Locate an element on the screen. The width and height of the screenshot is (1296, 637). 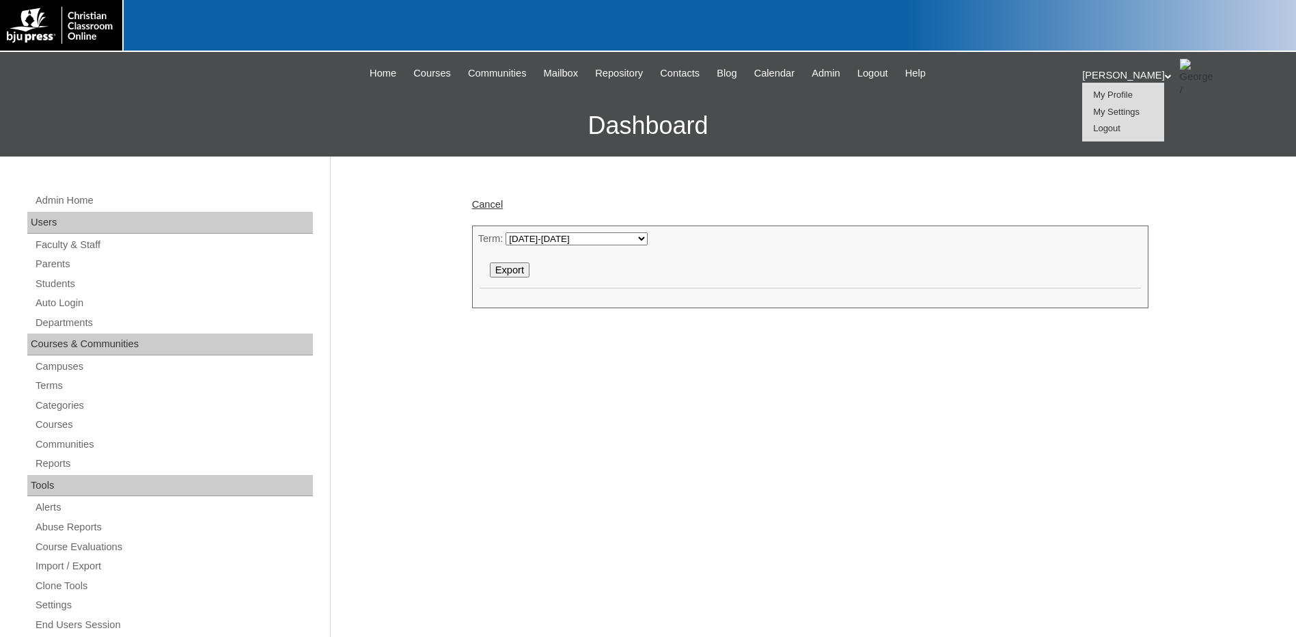
a: Repository is located at coordinates (619, 73).